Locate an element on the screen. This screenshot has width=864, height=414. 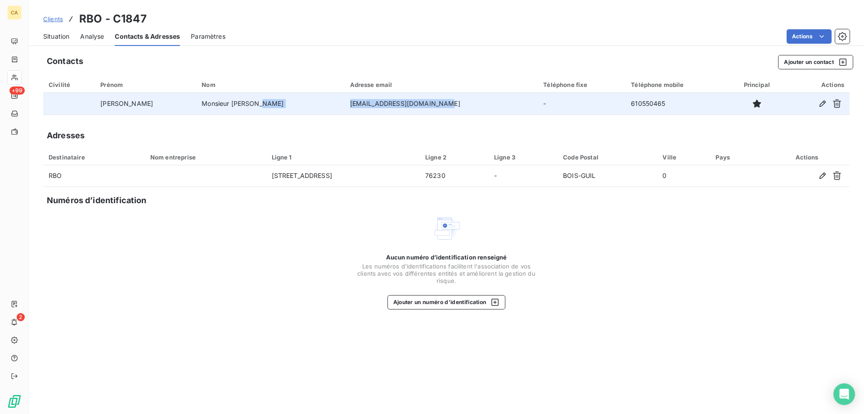
div: CA is located at coordinates (14, 13).